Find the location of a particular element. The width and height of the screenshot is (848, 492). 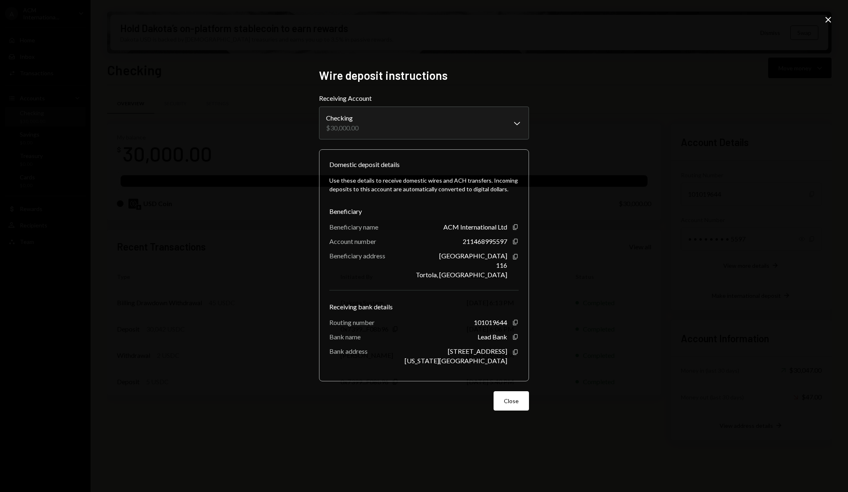

div: ACM International Ltd is located at coordinates (475, 227).